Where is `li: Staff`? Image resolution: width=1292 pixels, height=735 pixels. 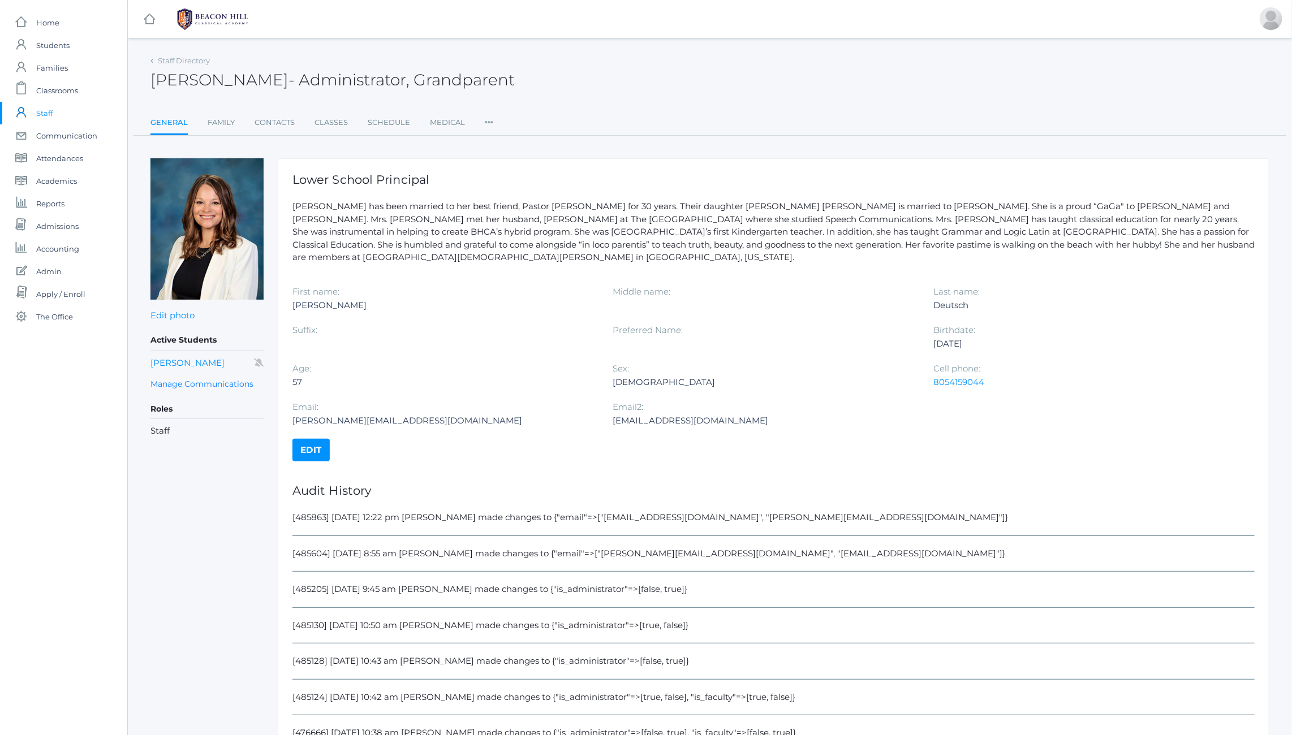 li: Staff is located at coordinates (207, 431).